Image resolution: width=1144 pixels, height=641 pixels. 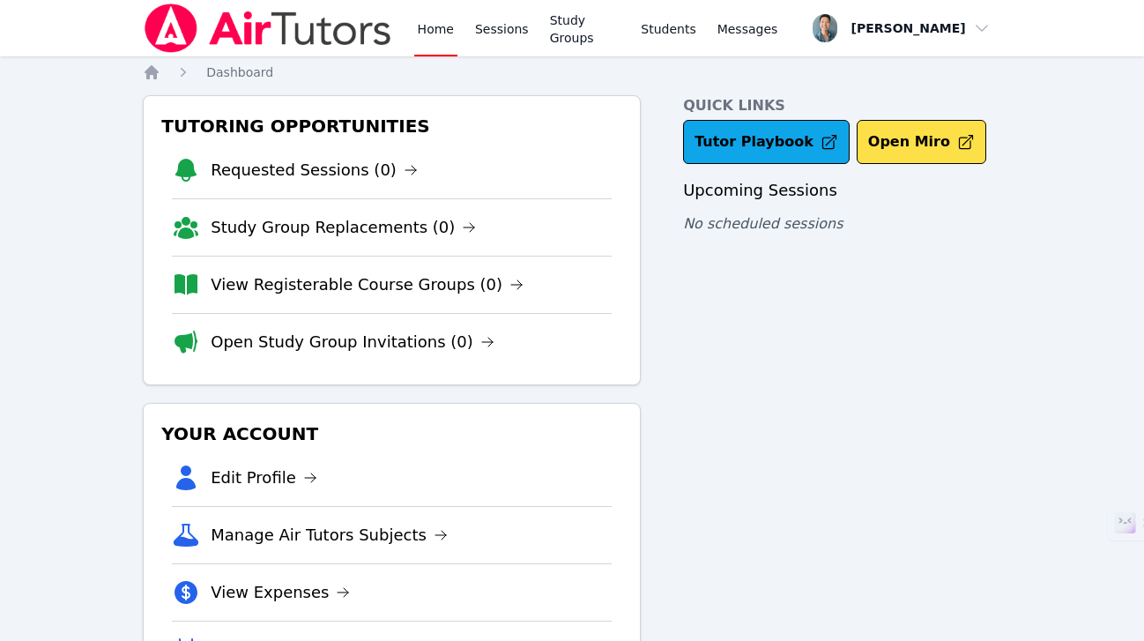 What do you see at coordinates (842, 106) in the screenshot?
I see `h4: Quick Links` at bounding box center [842, 106].